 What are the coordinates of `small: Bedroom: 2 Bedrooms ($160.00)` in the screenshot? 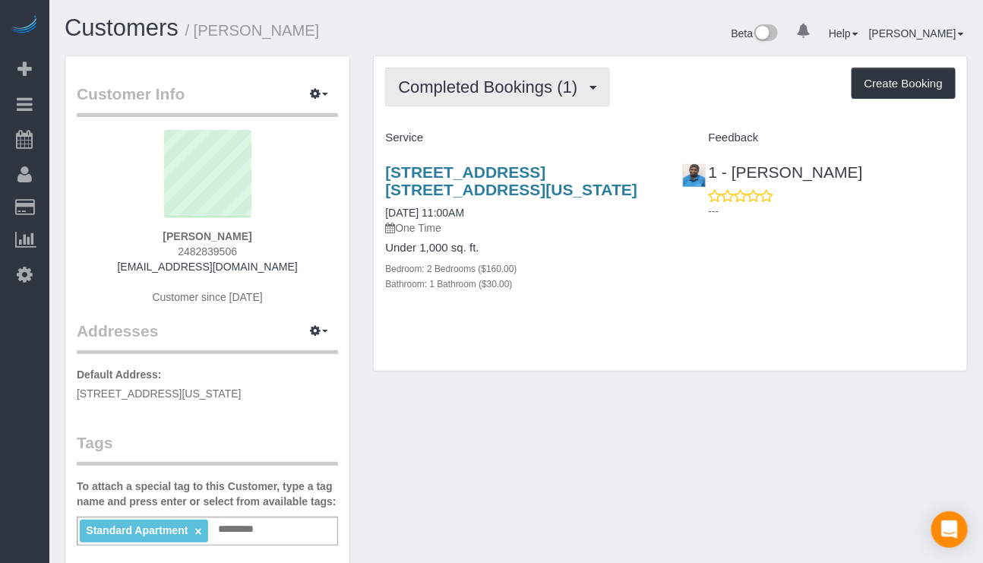 It's located at (450, 269).